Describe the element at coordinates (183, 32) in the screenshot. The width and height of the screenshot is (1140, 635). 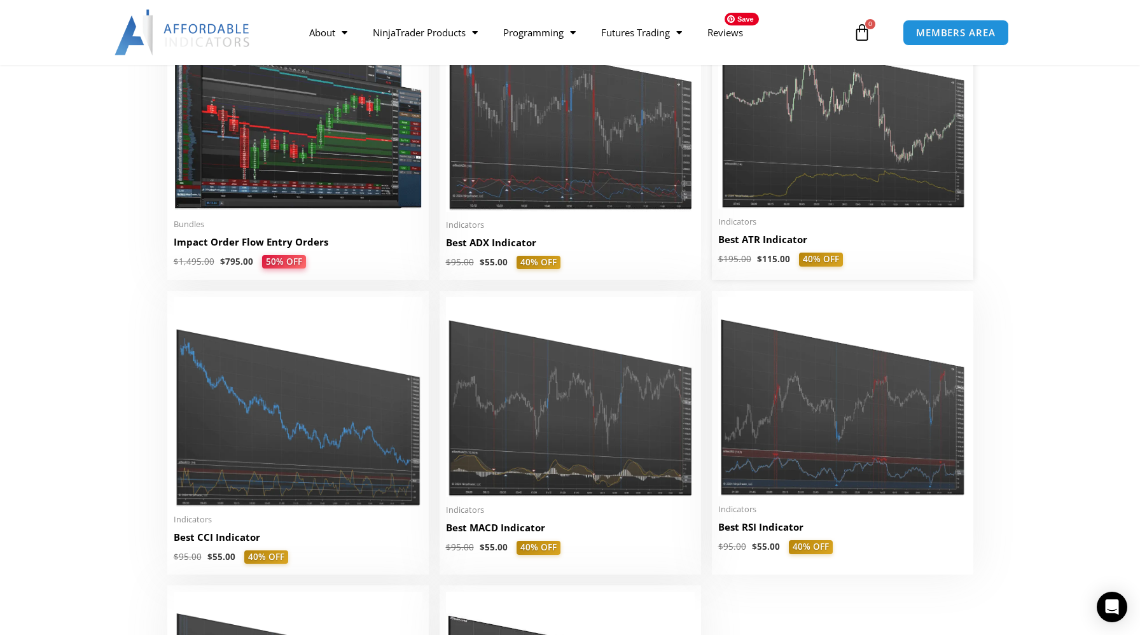
I see `img: LogoAI | Affordable Indicators – NinjaTrader` at that location.